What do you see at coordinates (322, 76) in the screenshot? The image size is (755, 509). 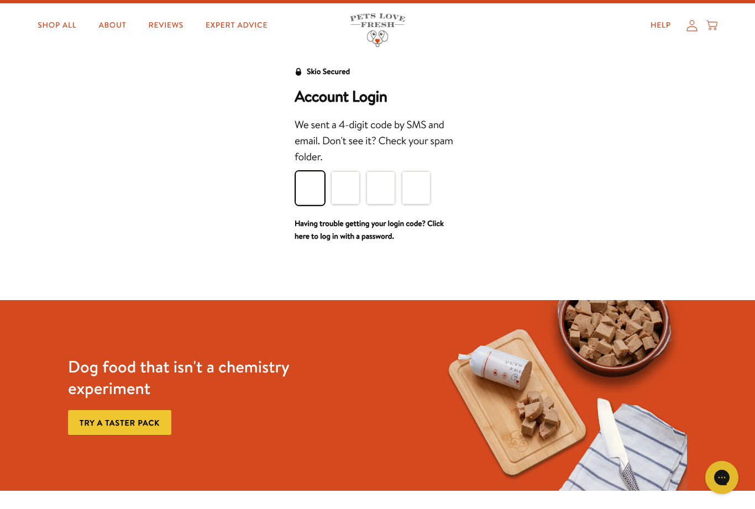 I see `a: Skio Secured` at bounding box center [322, 76].